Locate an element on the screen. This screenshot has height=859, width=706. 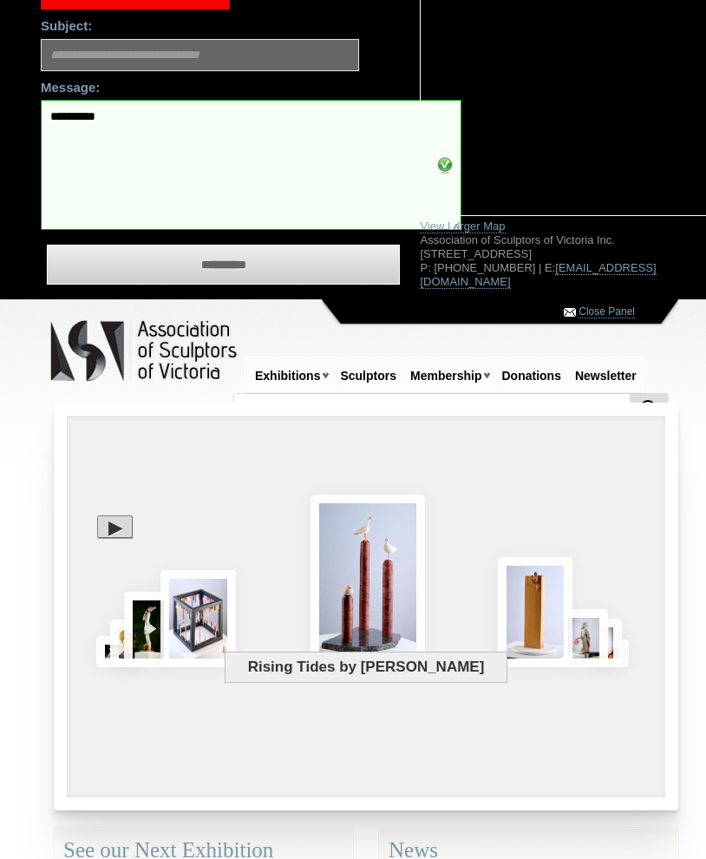
img: Let There Be Light is located at coordinates (584, 638).